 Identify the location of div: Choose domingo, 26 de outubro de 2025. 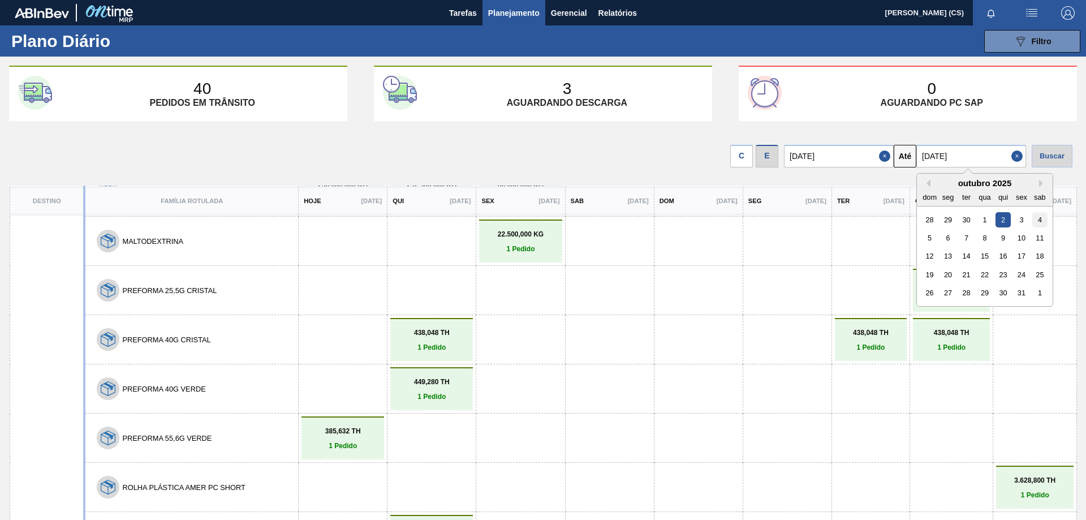
(929, 292).